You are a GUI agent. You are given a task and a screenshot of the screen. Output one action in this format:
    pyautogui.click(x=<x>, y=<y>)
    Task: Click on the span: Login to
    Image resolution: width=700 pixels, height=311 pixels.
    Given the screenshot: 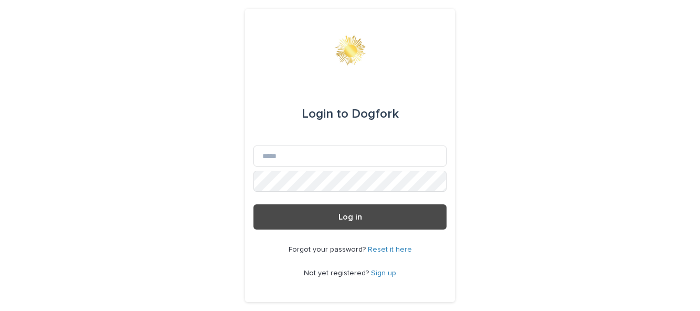 What is the action you would take?
    pyautogui.click(x=325, y=114)
    